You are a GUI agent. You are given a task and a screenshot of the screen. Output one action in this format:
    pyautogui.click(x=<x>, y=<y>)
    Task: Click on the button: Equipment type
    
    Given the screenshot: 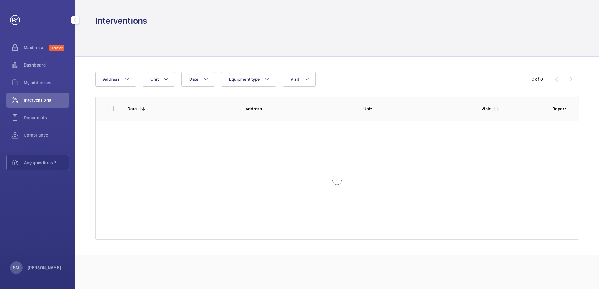 What is the action you would take?
    pyautogui.click(x=249, y=79)
    